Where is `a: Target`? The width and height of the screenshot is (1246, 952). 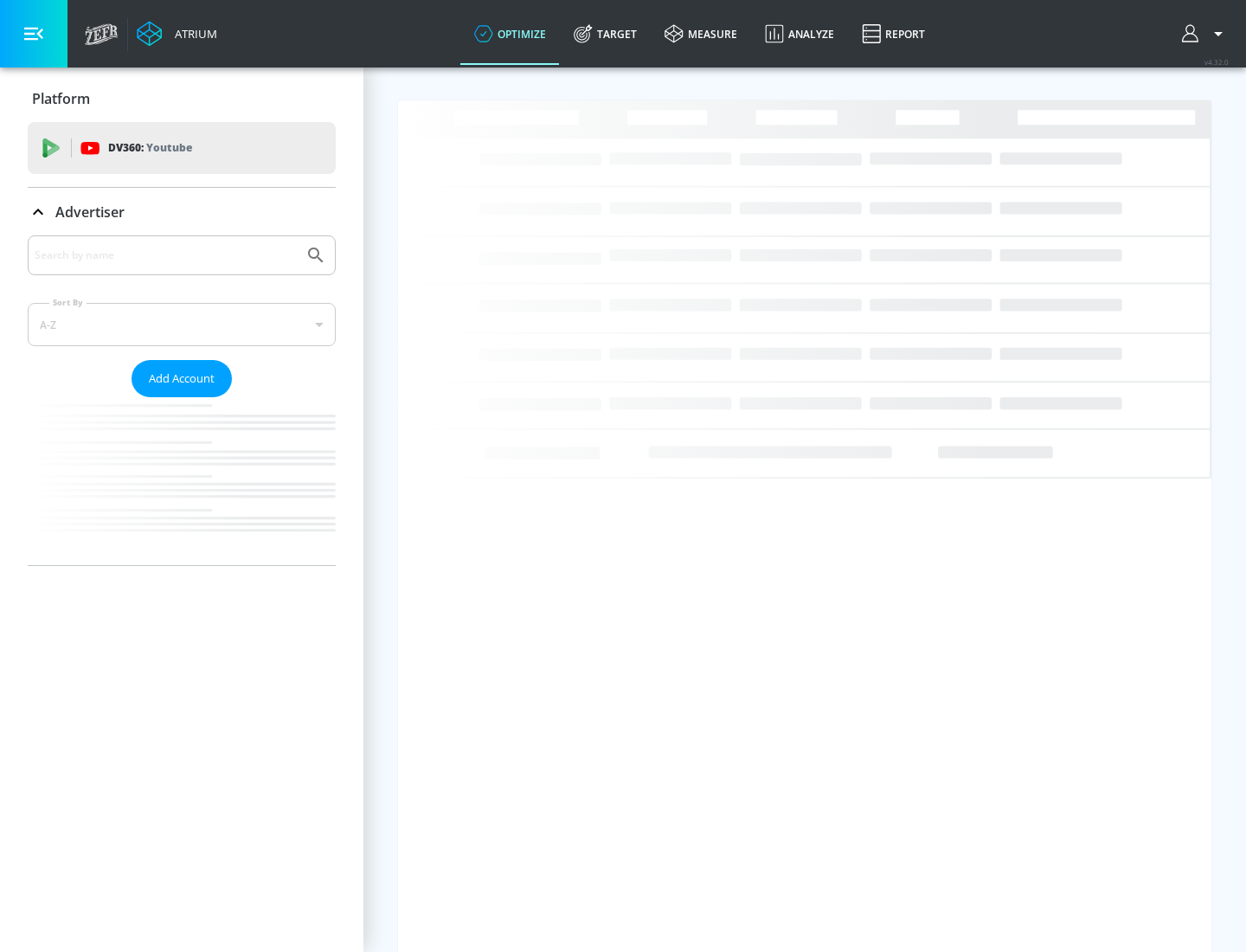 a: Target is located at coordinates (605, 34).